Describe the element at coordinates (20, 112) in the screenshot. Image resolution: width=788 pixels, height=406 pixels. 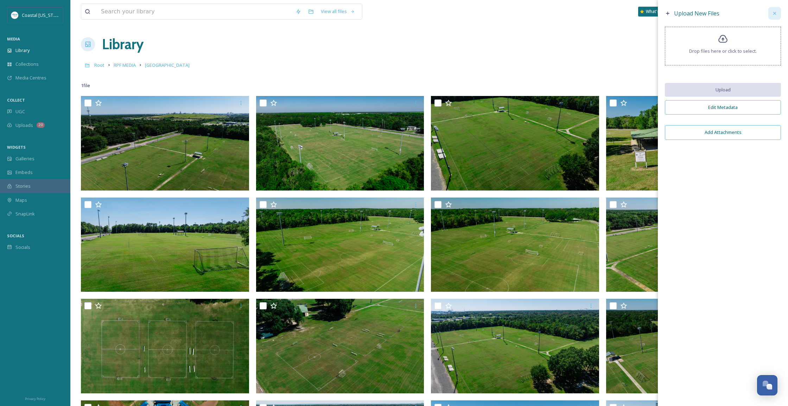
I see `span: UGC` at that location.